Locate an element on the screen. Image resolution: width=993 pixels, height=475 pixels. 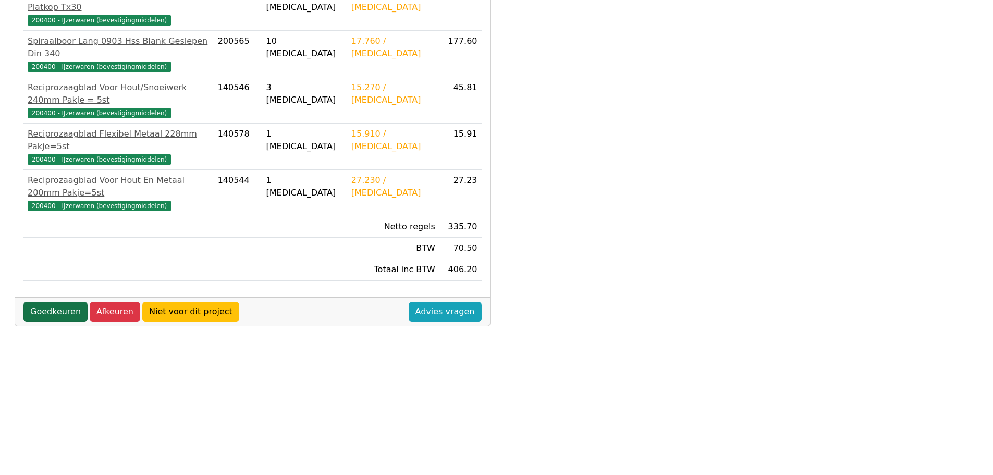
td: Totaal inc BTW is located at coordinates (393, 269).